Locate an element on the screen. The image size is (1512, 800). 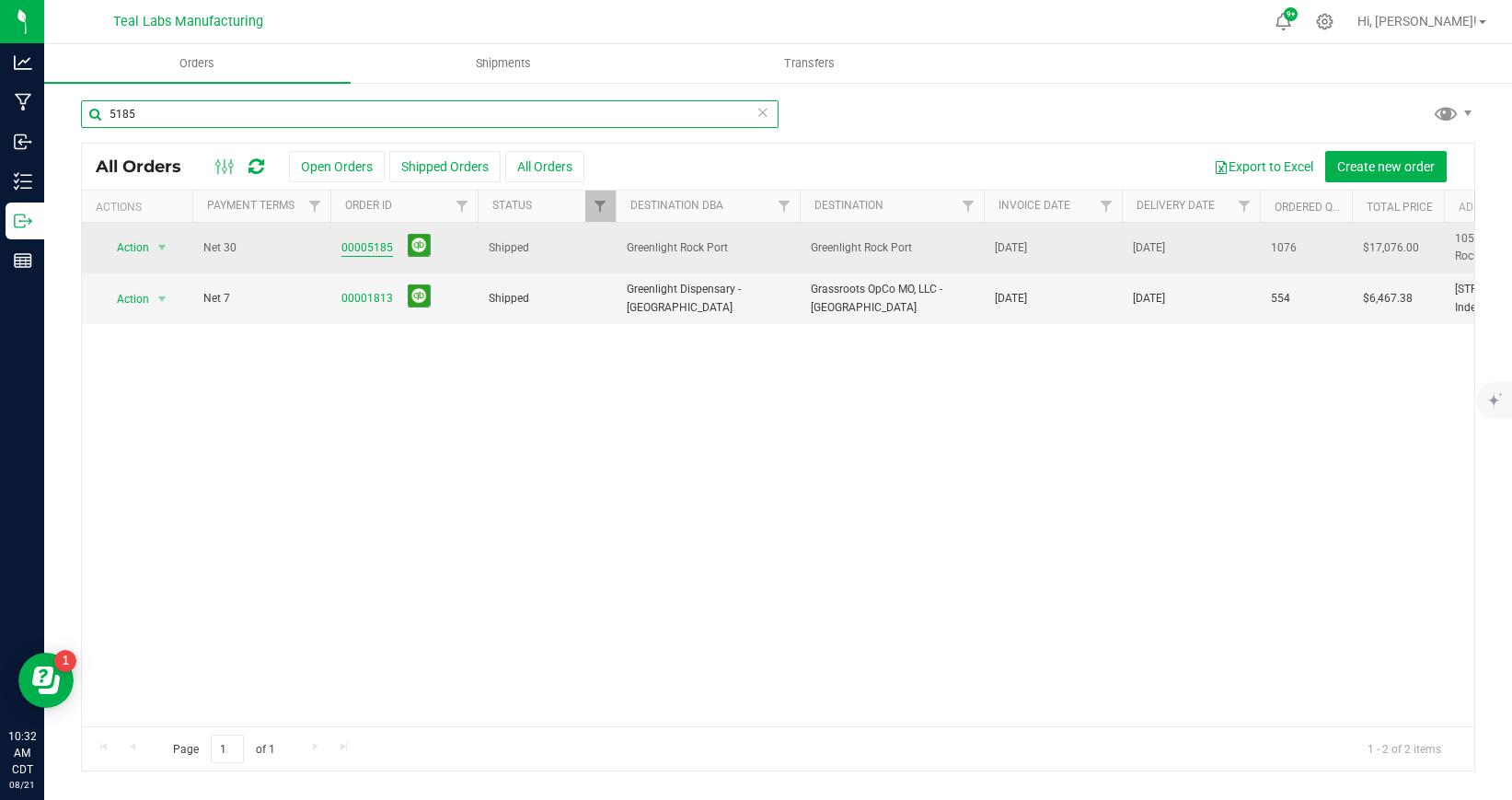
inline-svg: Outbound is located at coordinates (23, 220).